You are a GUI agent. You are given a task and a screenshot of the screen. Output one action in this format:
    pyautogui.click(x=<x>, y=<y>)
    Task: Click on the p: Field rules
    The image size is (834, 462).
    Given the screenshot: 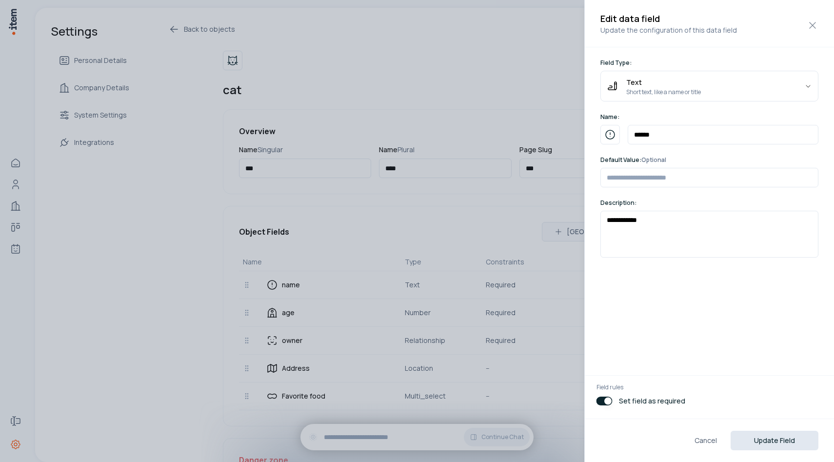 What is the action you would take?
    pyautogui.click(x=710, y=387)
    